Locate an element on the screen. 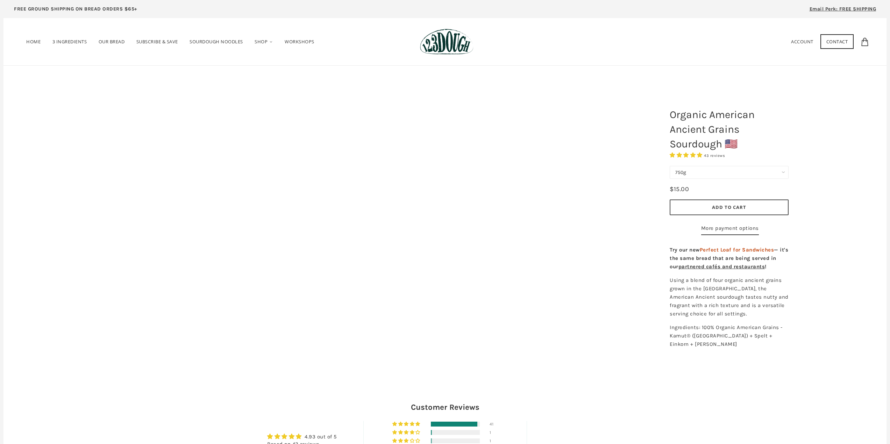 This screenshot has width=890, height=444. h1: Organic American Ancient Grains Sourdough 🇺🇸 is located at coordinates (729, 129).